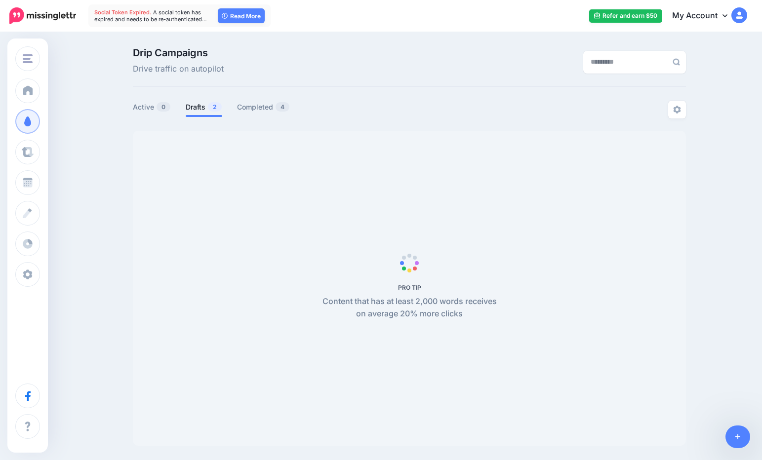 The height and width of the screenshot is (460, 762). Describe the element at coordinates (215, 107) in the screenshot. I see `span: 2` at that location.